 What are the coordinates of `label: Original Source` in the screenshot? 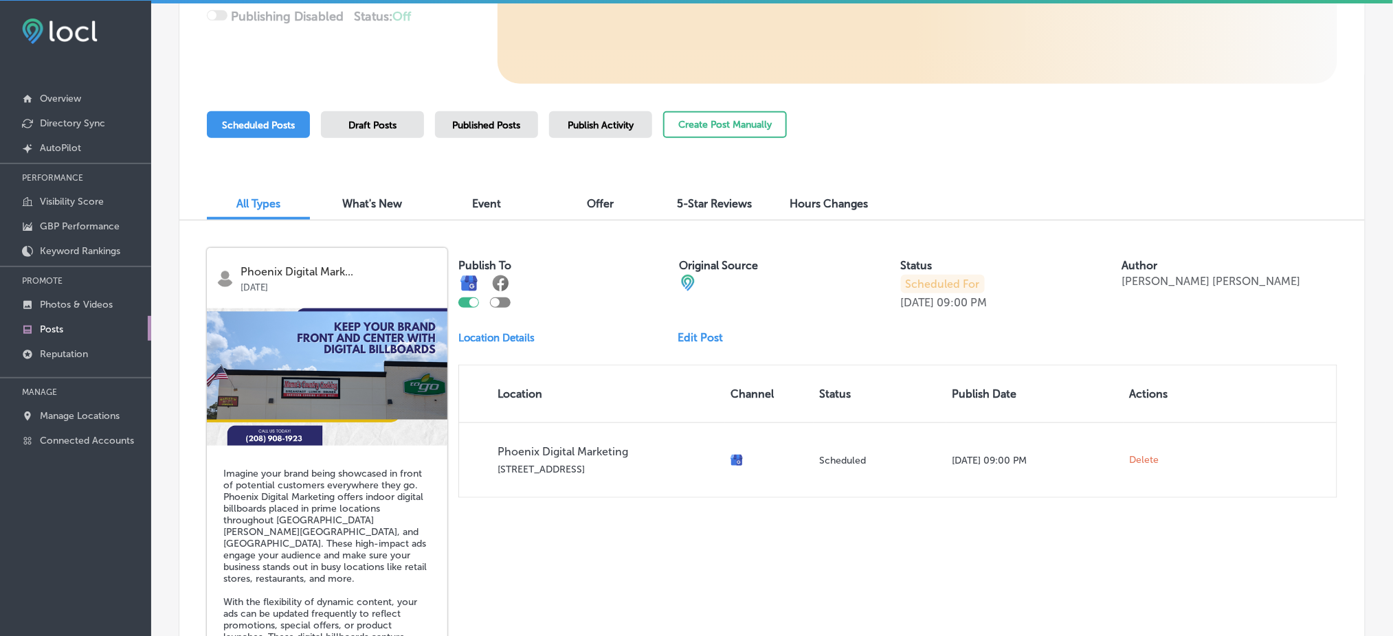 It's located at (719, 265).